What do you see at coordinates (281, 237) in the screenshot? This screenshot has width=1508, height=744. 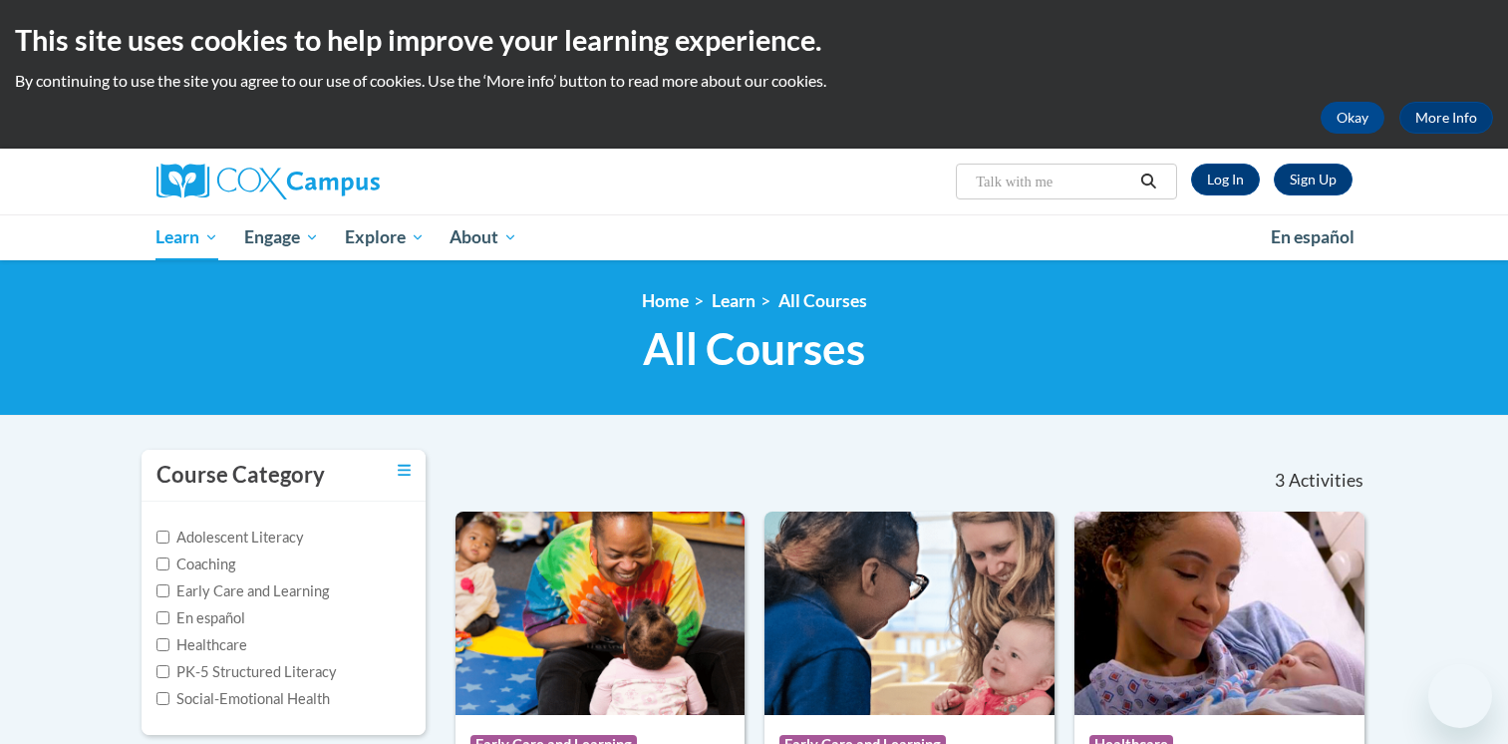 I see `a: Engage` at bounding box center [281, 237].